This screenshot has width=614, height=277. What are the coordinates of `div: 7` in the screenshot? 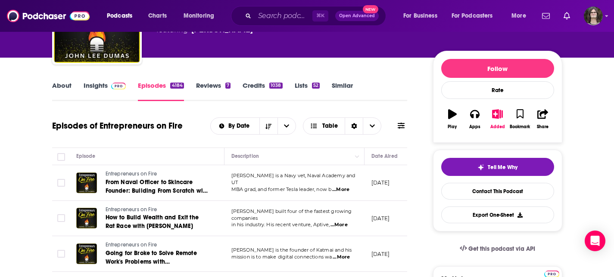 It's located at (228, 86).